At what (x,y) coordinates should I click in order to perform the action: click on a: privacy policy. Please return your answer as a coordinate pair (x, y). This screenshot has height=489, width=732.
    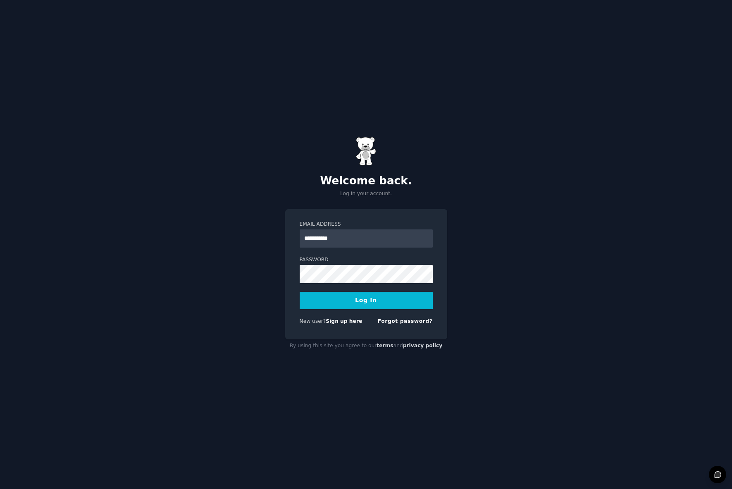
    Looking at the image, I should click on (423, 346).